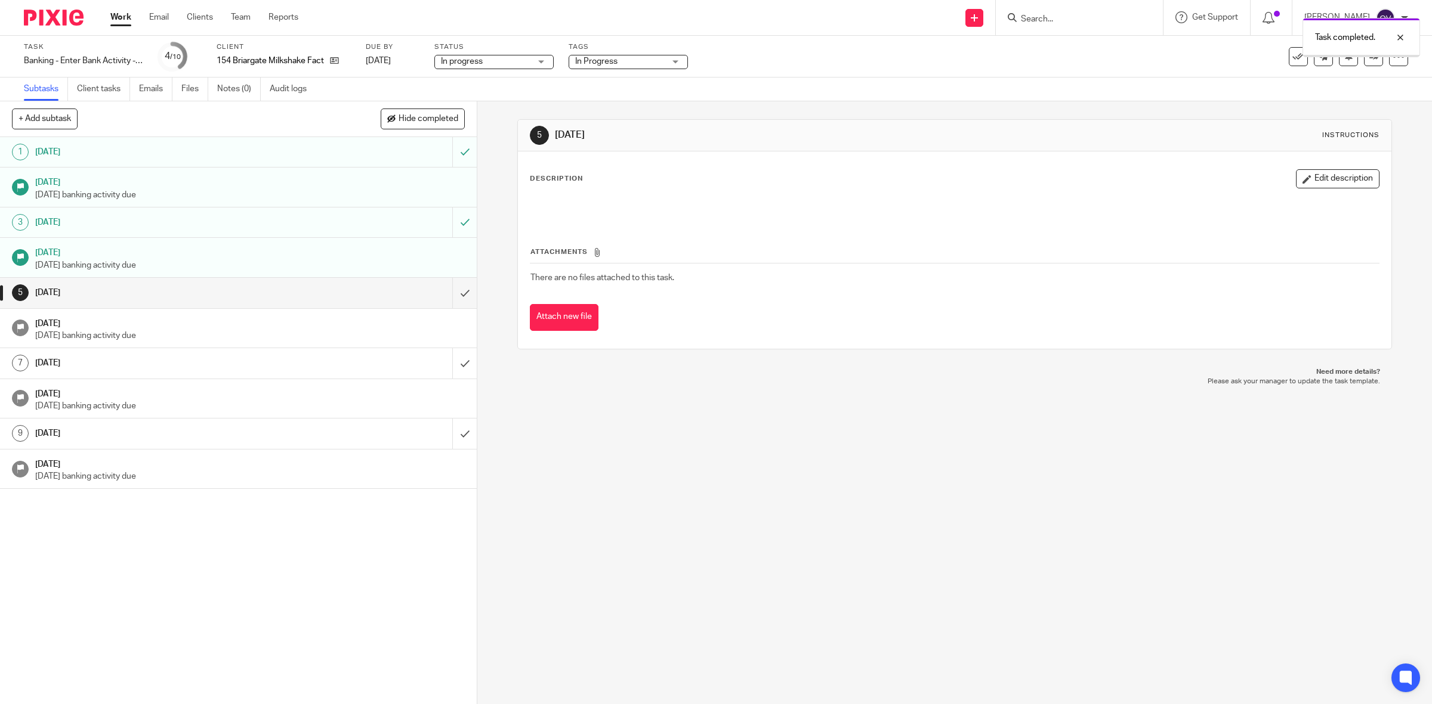 This screenshot has width=1432, height=704. I want to click on div: 4, so click(172, 56).